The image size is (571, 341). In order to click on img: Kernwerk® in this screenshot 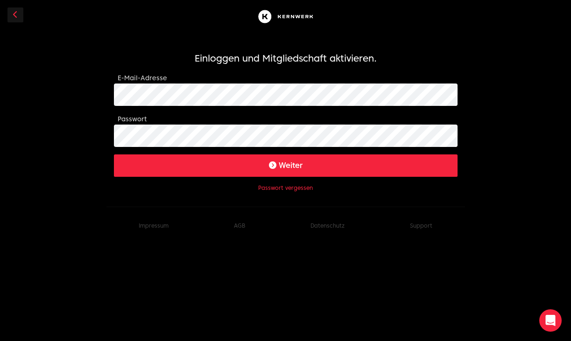, I will do `click(286, 16)`.